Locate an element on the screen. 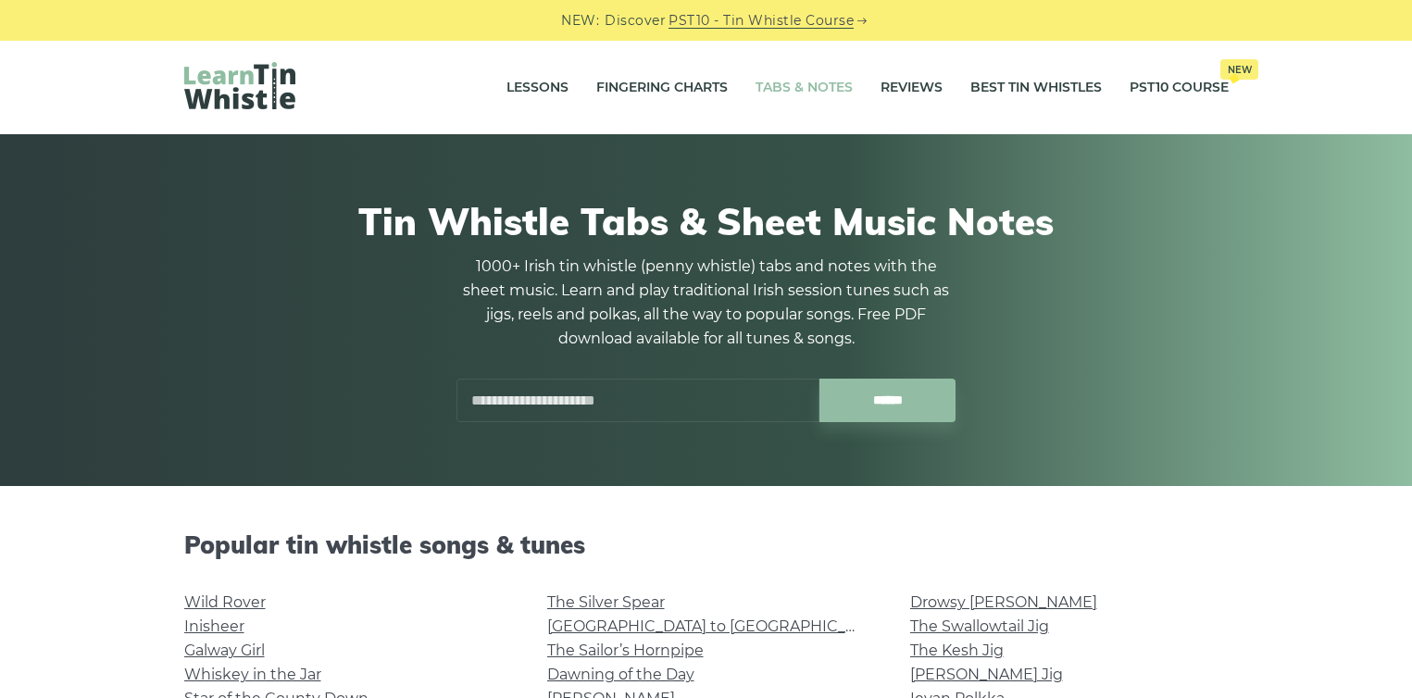 The height and width of the screenshot is (698, 1412). img: LearnTinWhistle.com is located at coordinates (240, 85).